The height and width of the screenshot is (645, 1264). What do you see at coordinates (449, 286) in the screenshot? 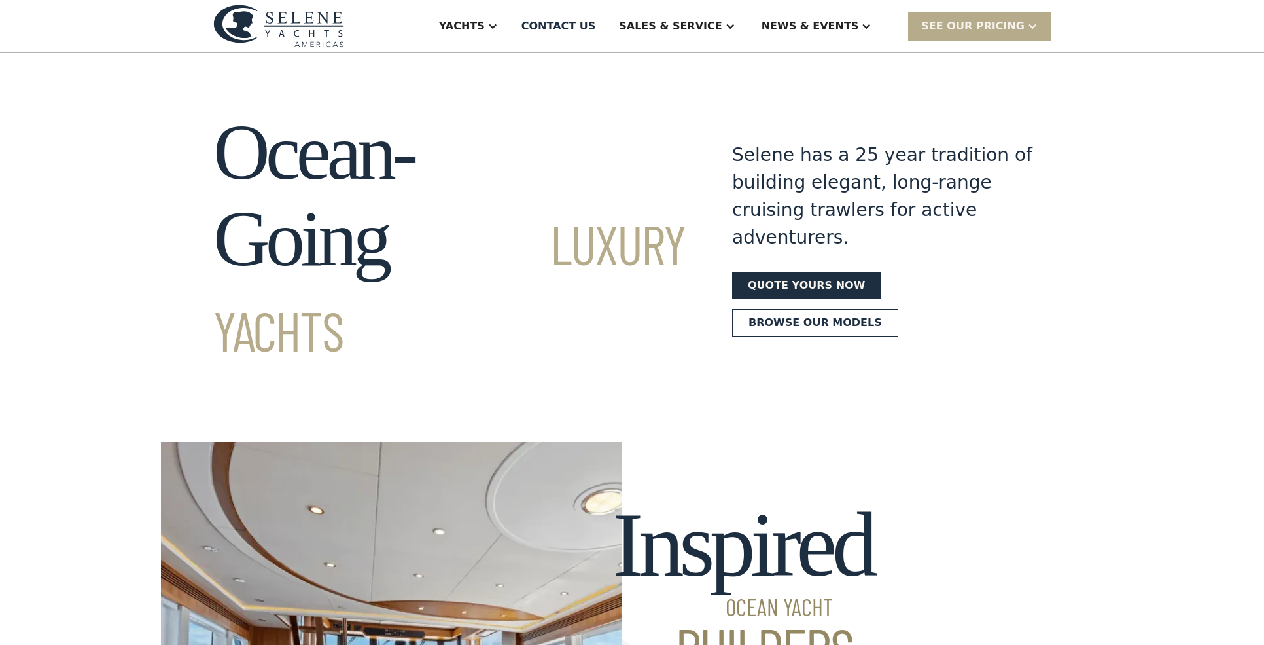
I see `span: Luxury Yachts` at bounding box center [449, 286].